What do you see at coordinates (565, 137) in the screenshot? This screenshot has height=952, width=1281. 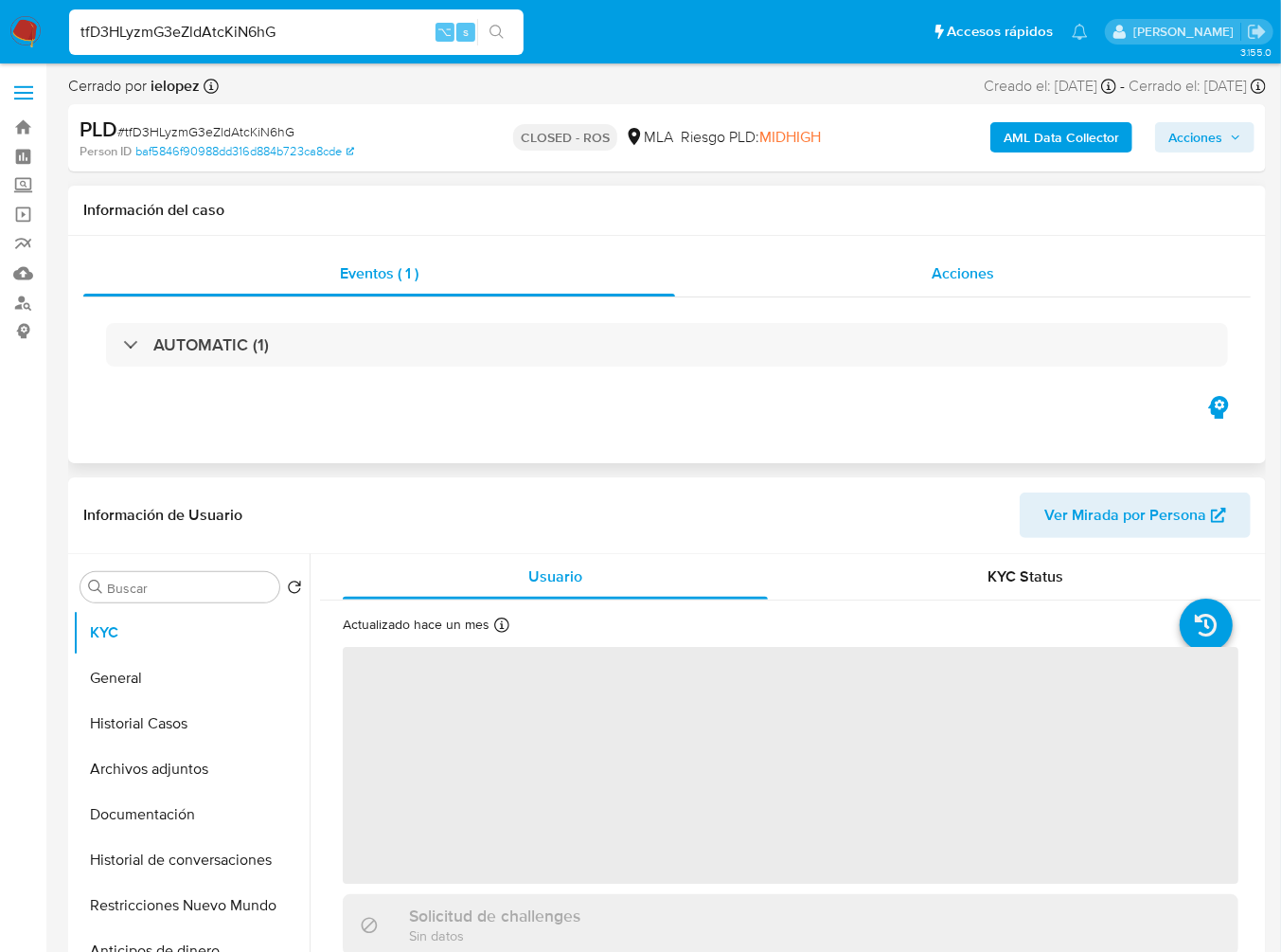 I see `p: CLOSED - ROS` at bounding box center [565, 137].